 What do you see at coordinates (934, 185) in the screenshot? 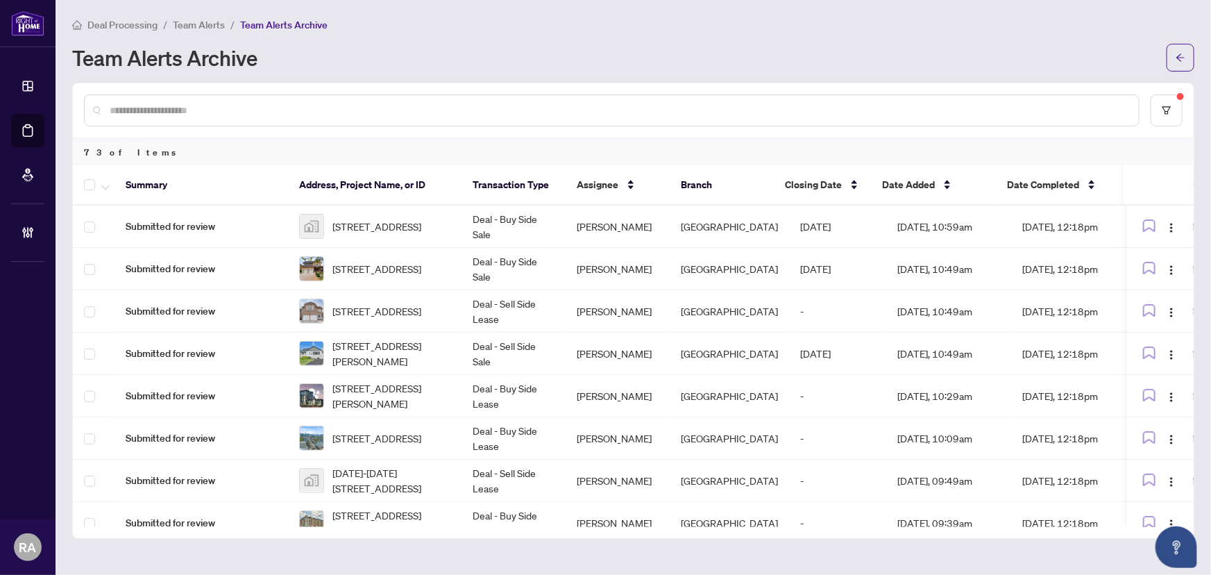
I see `th: Date Added` at bounding box center [934, 185].